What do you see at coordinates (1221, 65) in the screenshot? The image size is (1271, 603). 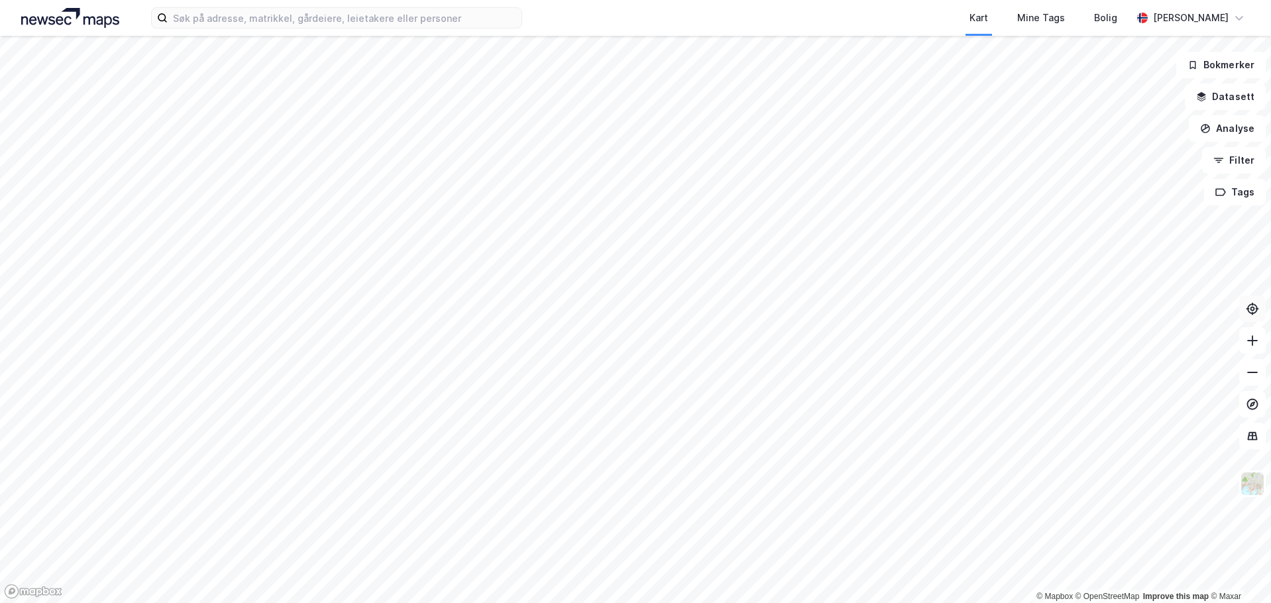 I see `button: Bokmerker` at bounding box center [1221, 65].